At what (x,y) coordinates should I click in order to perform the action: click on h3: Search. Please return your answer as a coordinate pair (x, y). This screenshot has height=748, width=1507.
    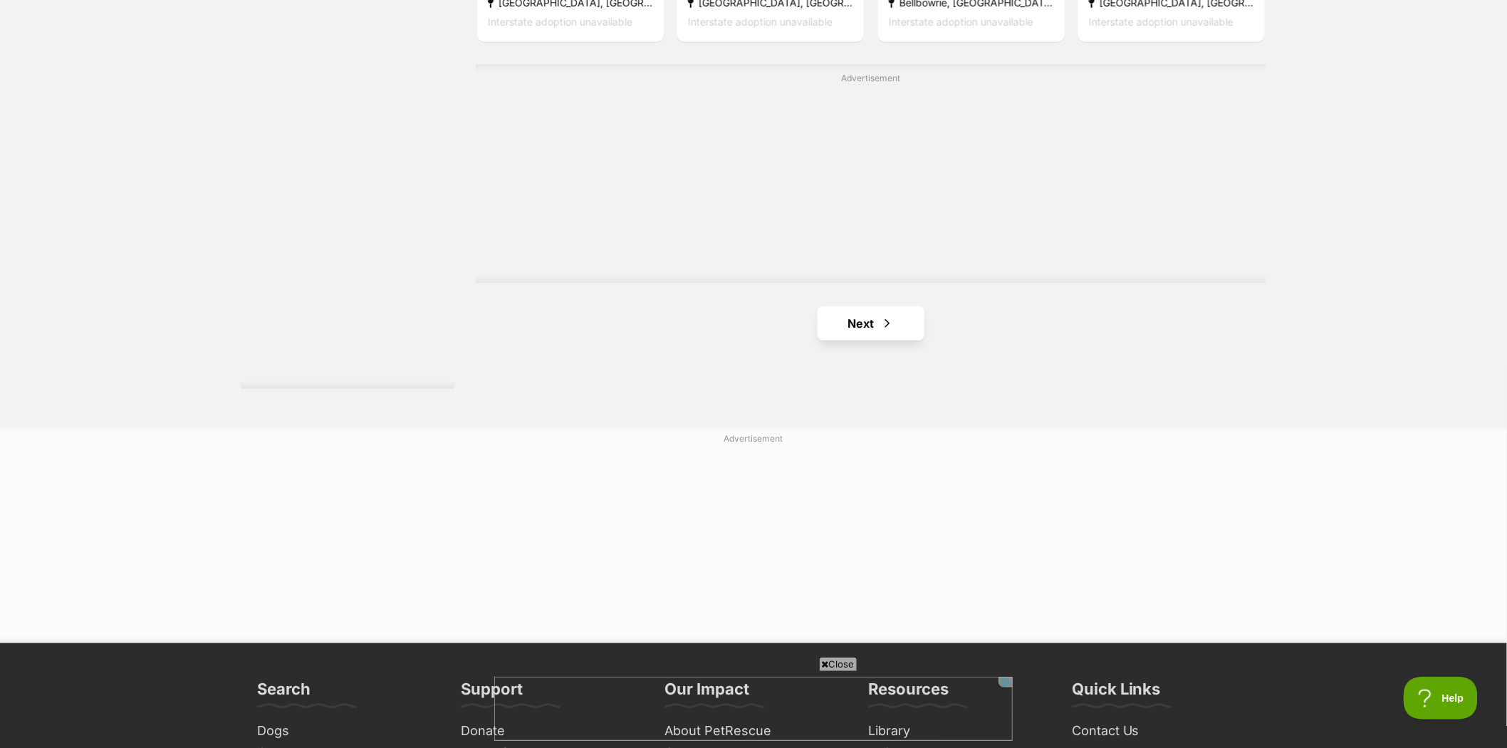
    Looking at the image, I should click on (283, 693).